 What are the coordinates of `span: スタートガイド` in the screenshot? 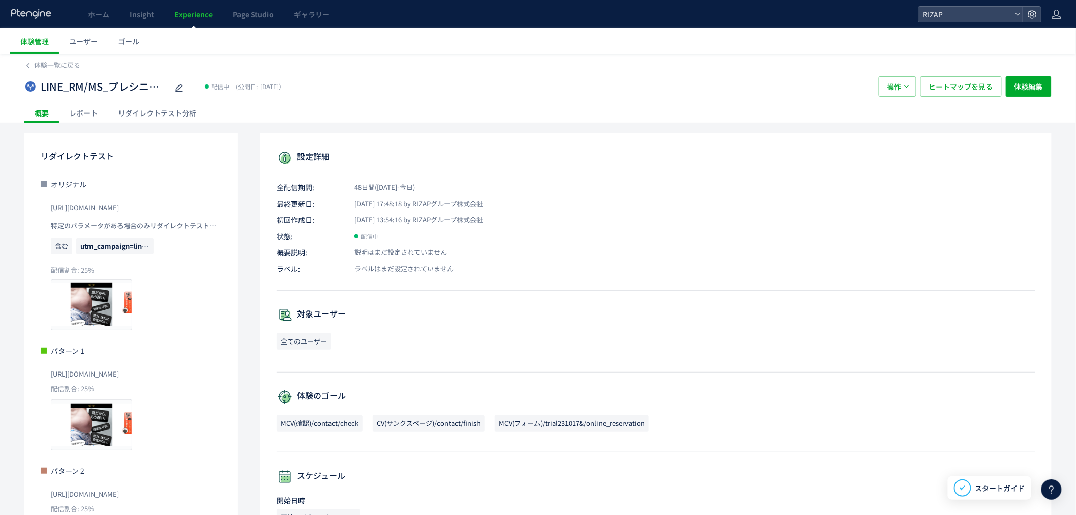 It's located at (1001, 488).